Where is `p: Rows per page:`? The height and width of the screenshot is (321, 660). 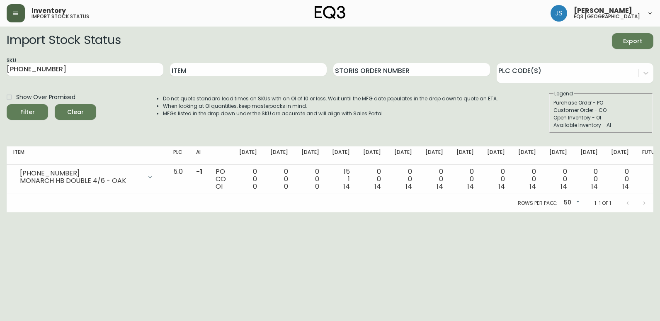
p: Rows per page: is located at coordinates (537, 203).